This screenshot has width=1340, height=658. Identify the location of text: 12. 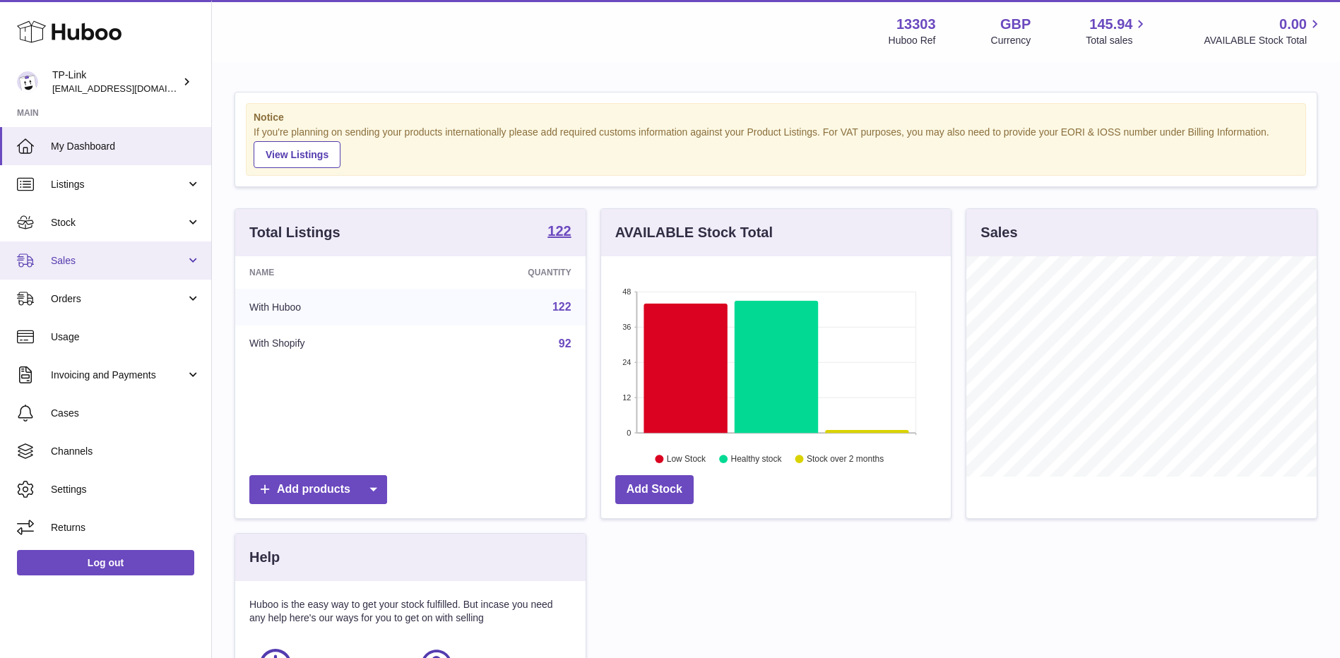
(627, 398).